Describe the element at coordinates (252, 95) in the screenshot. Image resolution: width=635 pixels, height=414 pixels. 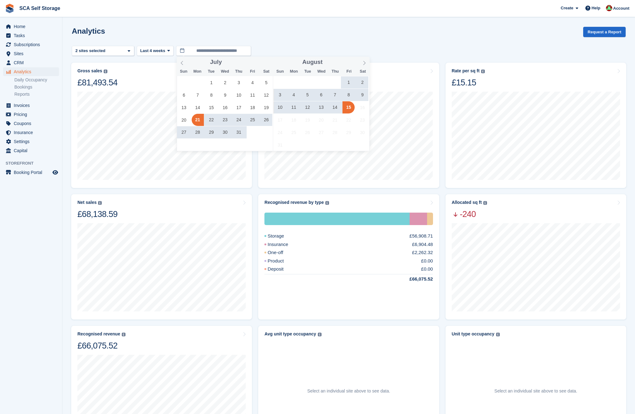
I see `span: July 11, 2025` at that location.